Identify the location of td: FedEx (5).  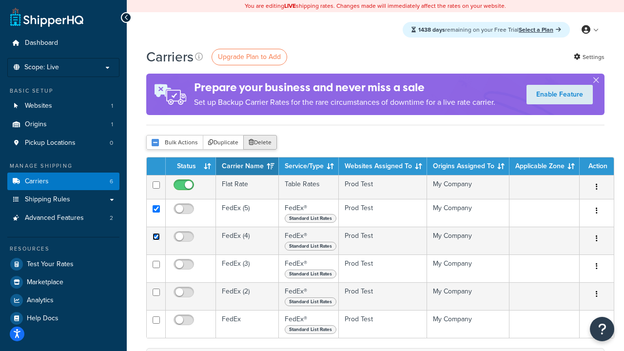
(247, 212).